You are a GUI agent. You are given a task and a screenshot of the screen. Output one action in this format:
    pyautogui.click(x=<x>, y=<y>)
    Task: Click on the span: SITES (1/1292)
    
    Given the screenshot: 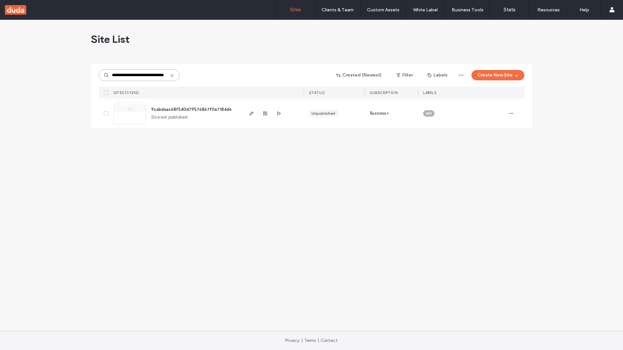 What is the action you would take?
    pyautogui.click(x=126, y=93)
    